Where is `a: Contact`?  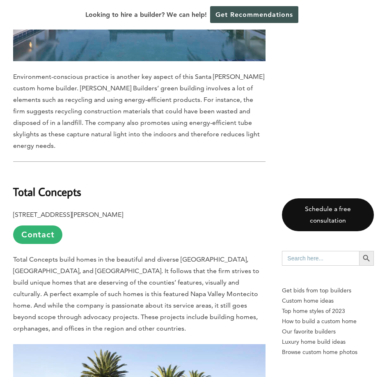 a: Contact is located at coordinates (38, 234).